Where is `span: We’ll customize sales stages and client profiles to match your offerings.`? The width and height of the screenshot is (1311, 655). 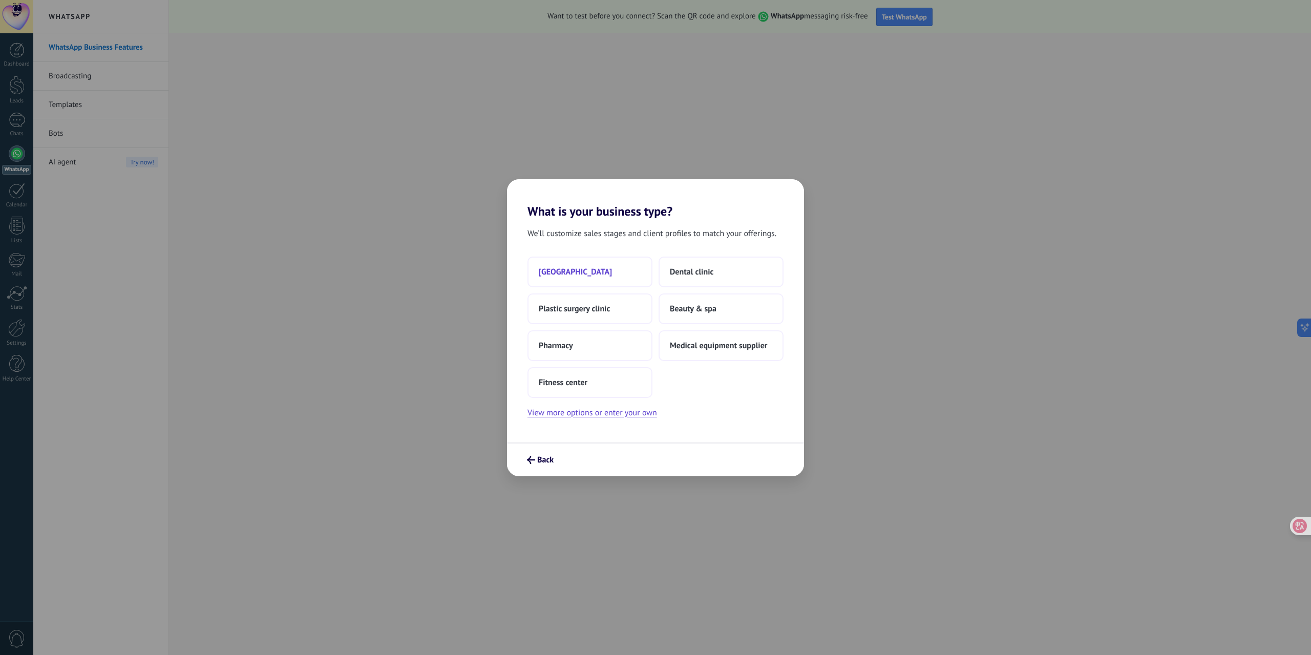
span: We’ll customize sales stages and client profiles to match your offerings. is located at coordinates (652, 234).